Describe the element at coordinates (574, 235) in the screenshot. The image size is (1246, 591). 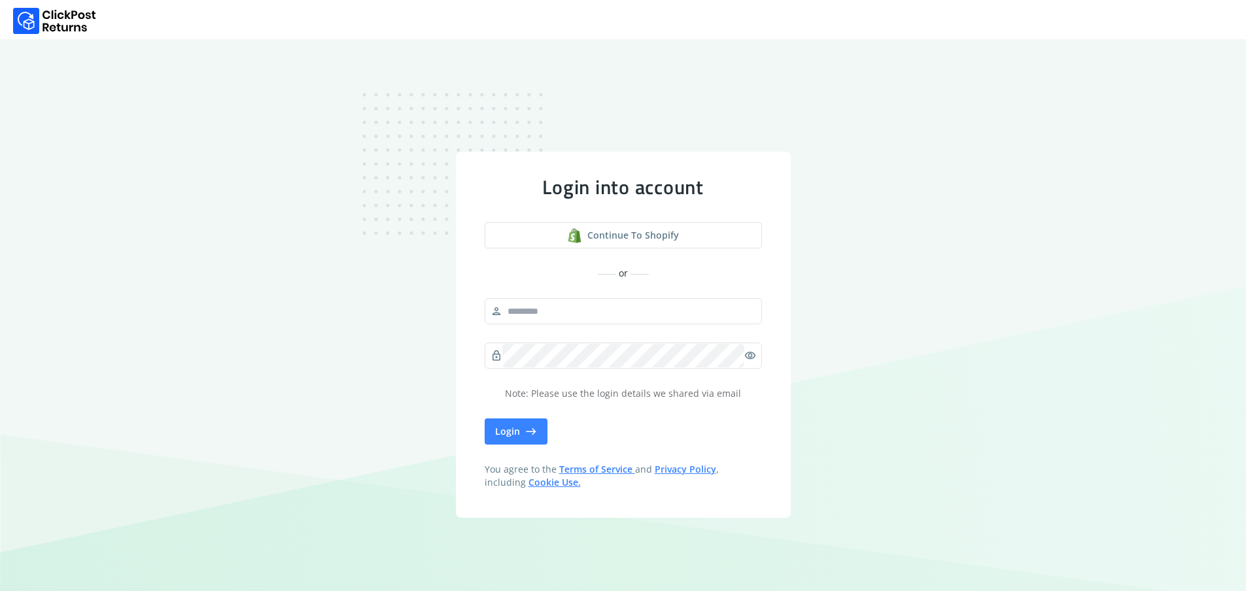
I see `img: shopify logo` at that location.